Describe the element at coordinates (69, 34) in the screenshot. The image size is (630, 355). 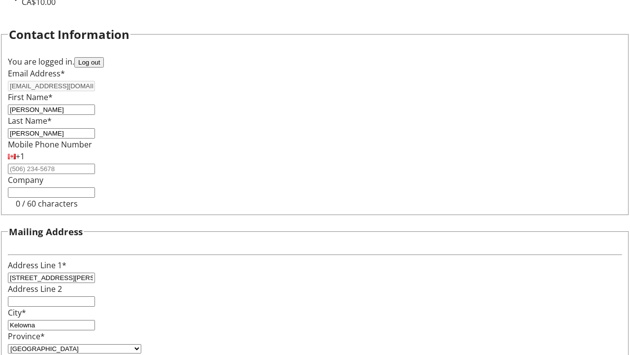
I see `h2: Contact Information` at that location.